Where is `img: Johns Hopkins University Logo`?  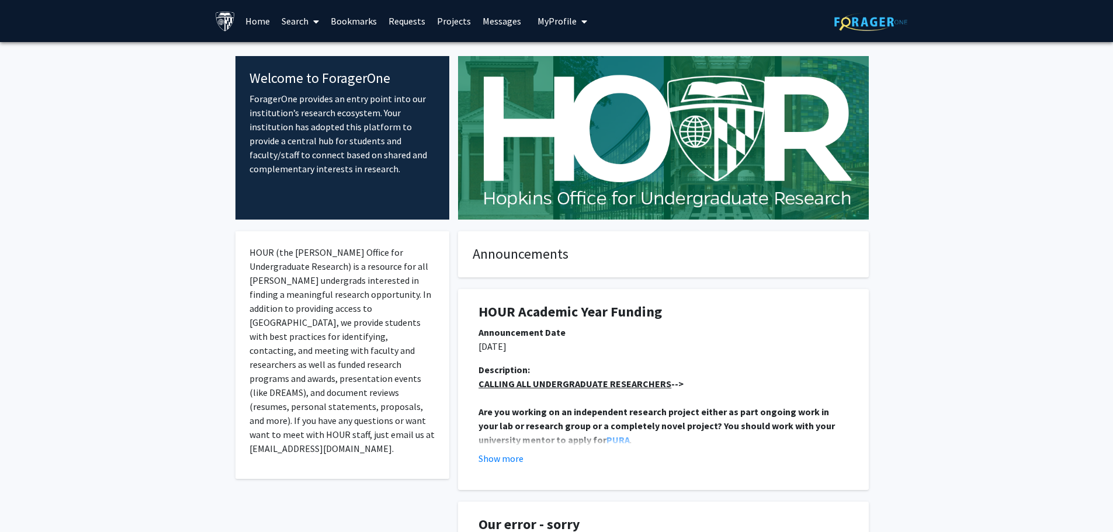
img: Johns Hopkins University Logo is located at coordinates (225, 21).